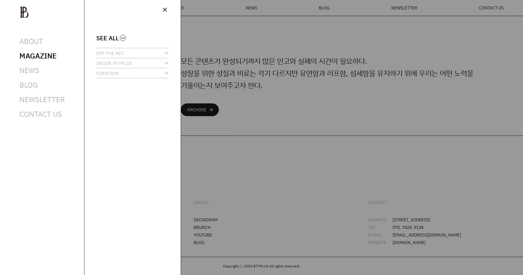  What do you see at coordinates (41, 114) in the screenshot?
I see `span: CONTACT US` at bounding box center [41, 114].